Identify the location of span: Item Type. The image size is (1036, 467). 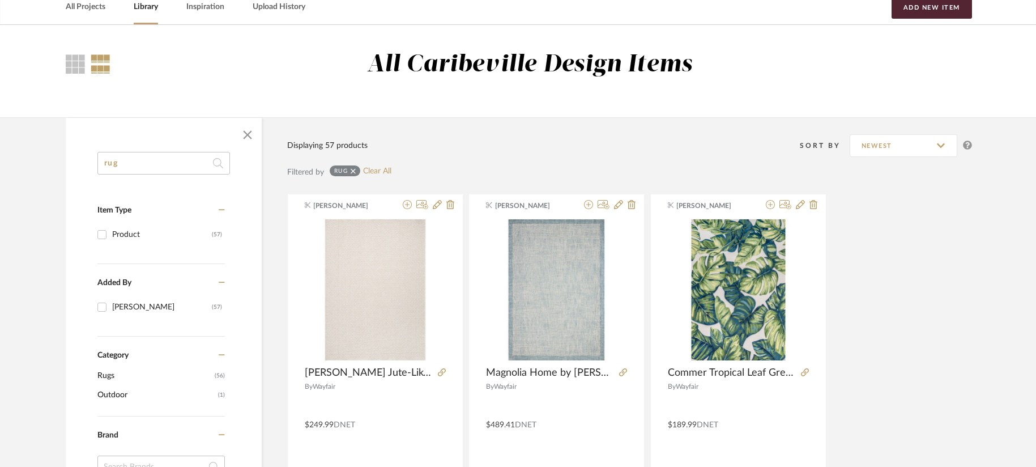
(114, 210).